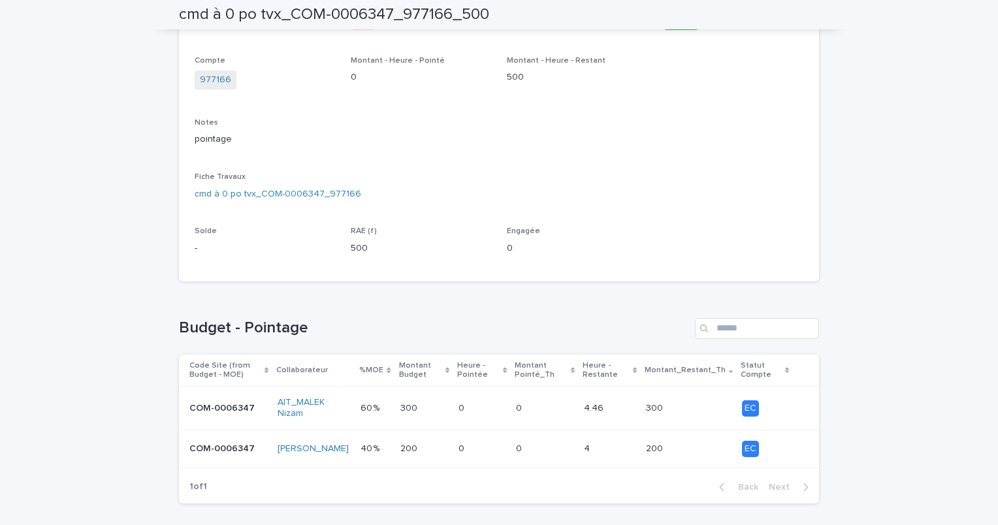  What do you see at coordinates (588, 447) in the screenshot?
I see `p: 4` at bounding box center [588, 447].